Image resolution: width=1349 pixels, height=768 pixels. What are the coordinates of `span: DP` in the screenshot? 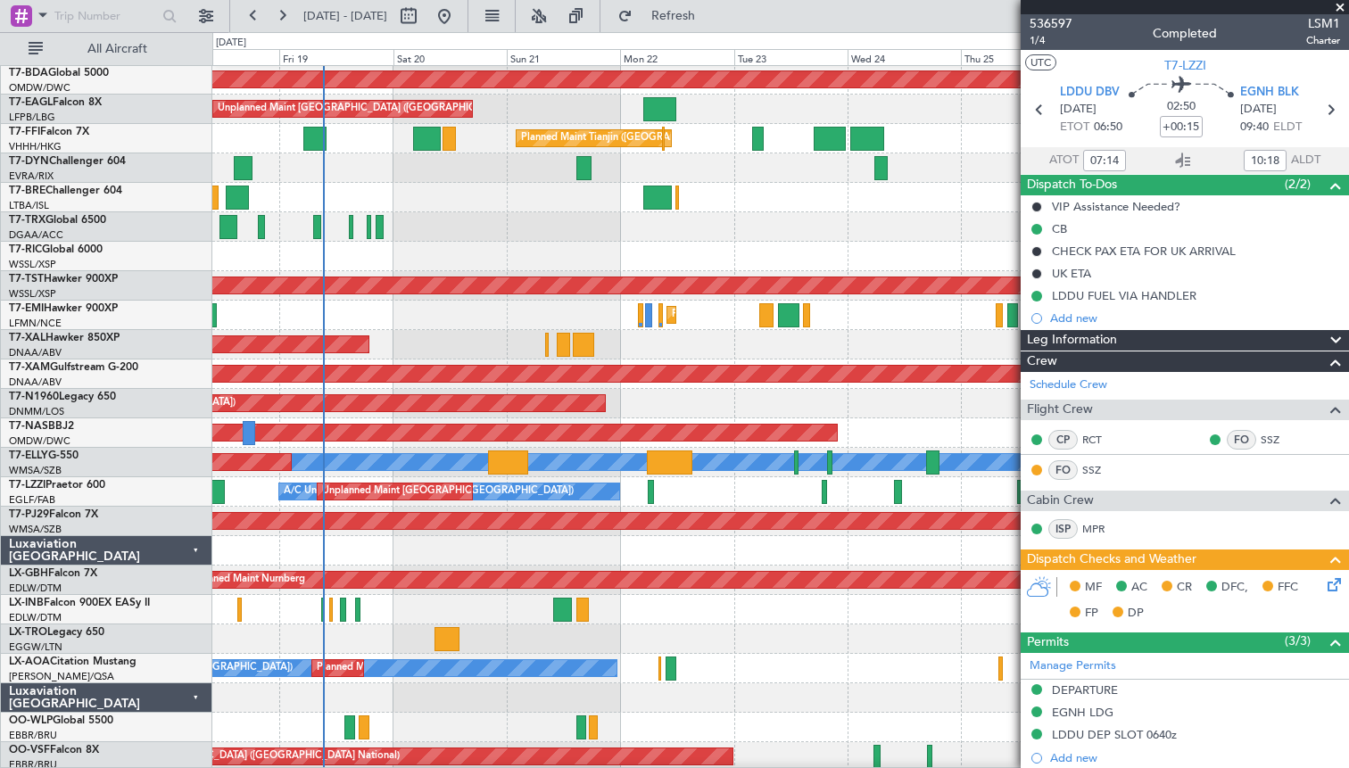 It's located at (1136, 614).